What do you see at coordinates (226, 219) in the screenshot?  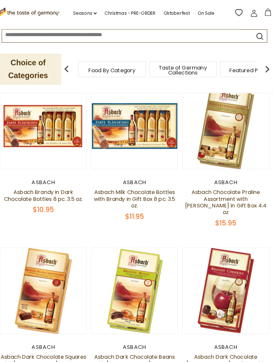 I see `span: $15.95` at bounding box center [226, 219].